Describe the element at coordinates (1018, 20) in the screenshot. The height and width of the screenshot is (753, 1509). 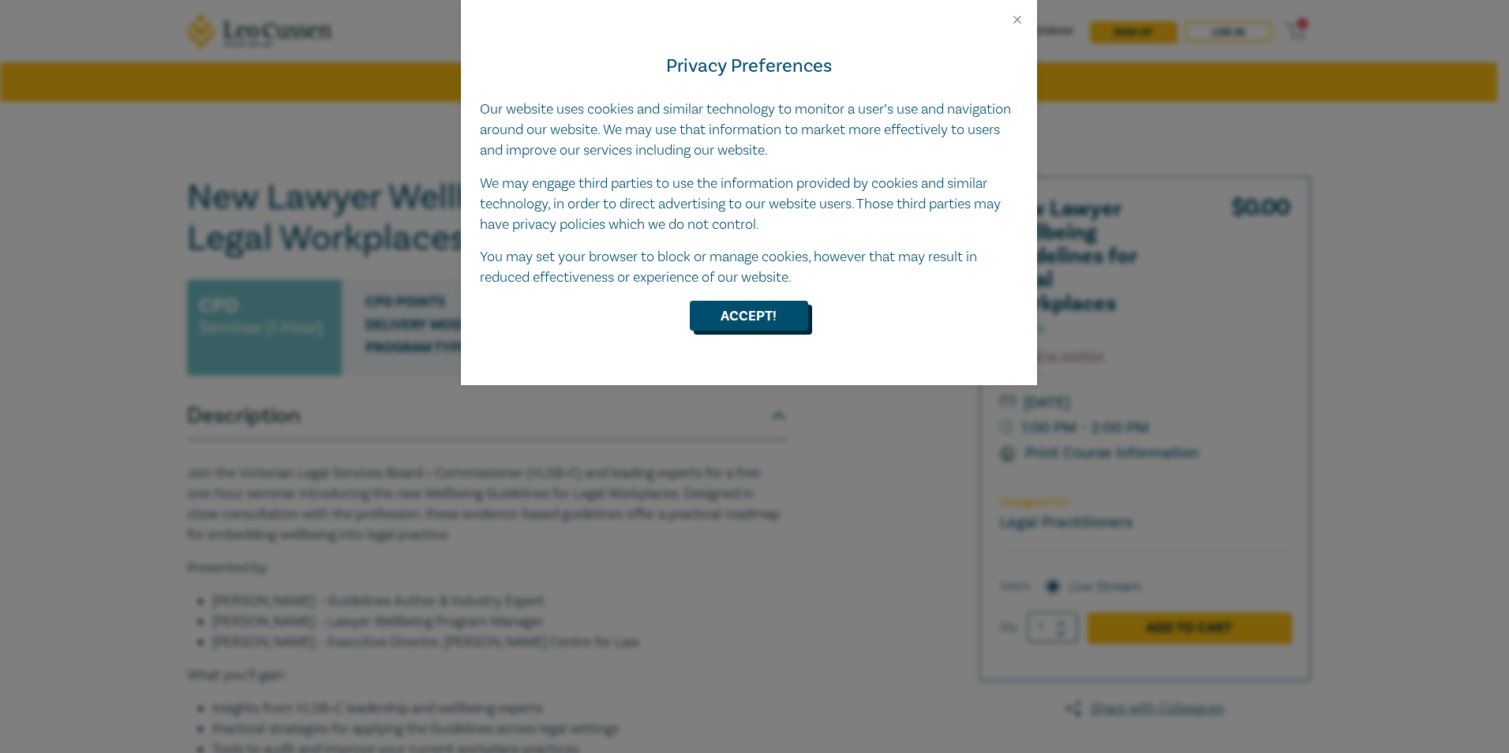
I see `button: Close` at that location.